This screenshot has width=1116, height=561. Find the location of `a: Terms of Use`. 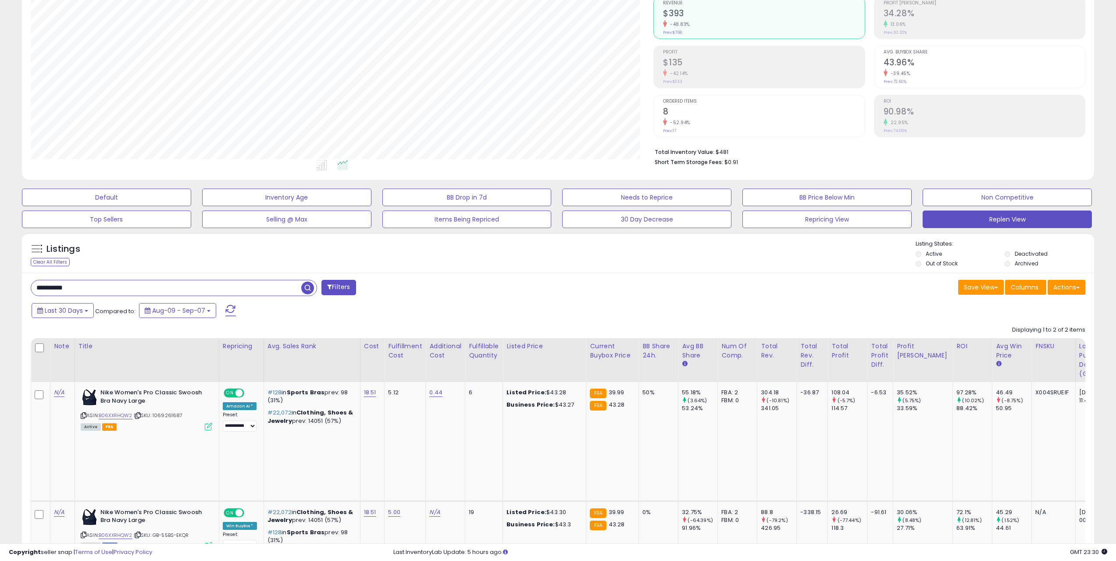

a: Terms of Use is located at coordinates (93, 552).